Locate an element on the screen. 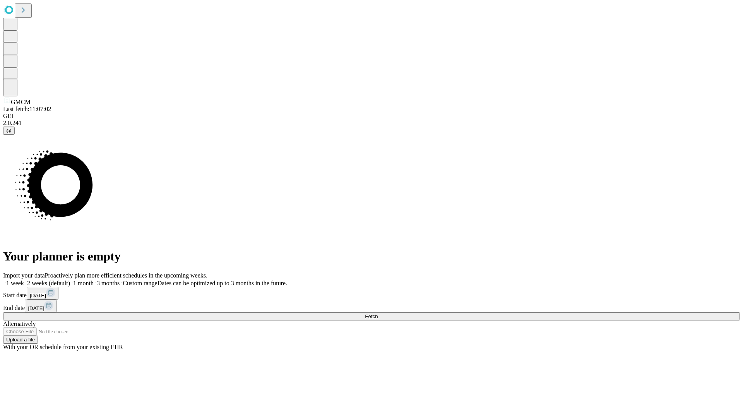 Image resolution: width=743 pixels, height=418 pixels. button: Fetch is located at coordinates (372, 316).